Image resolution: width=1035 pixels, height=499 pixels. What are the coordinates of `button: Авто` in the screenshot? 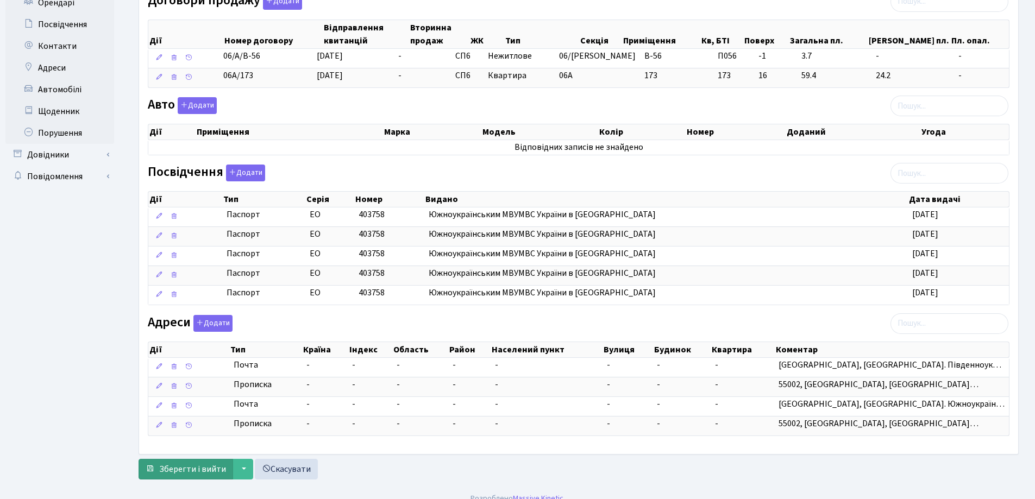 It's located at (197, 105).